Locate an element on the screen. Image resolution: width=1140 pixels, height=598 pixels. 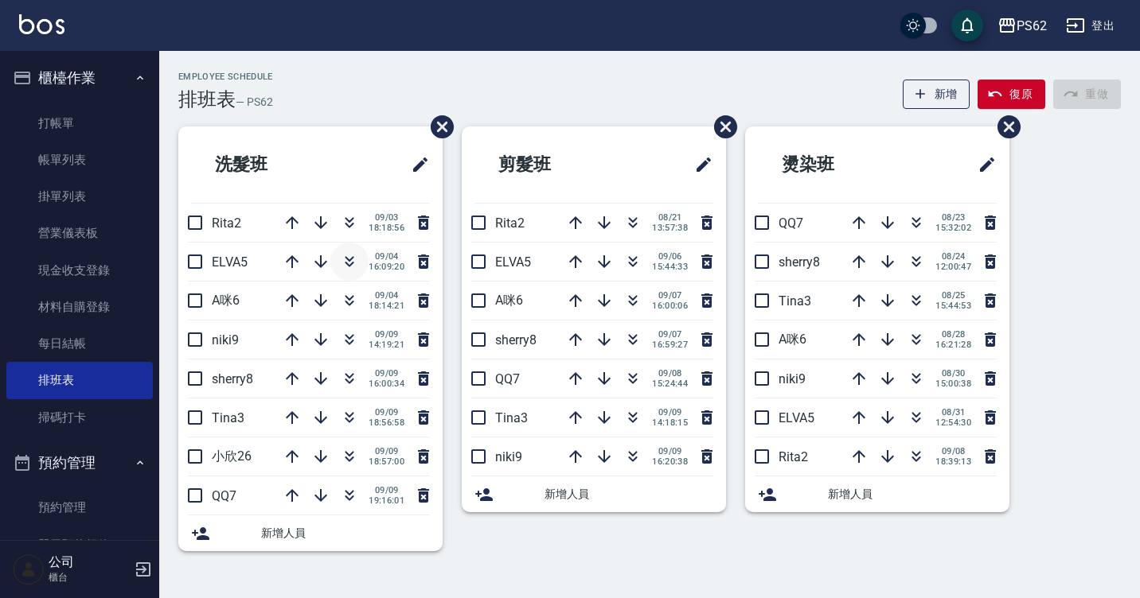
span: 14:19:21 is located at coordinates (386, 345).